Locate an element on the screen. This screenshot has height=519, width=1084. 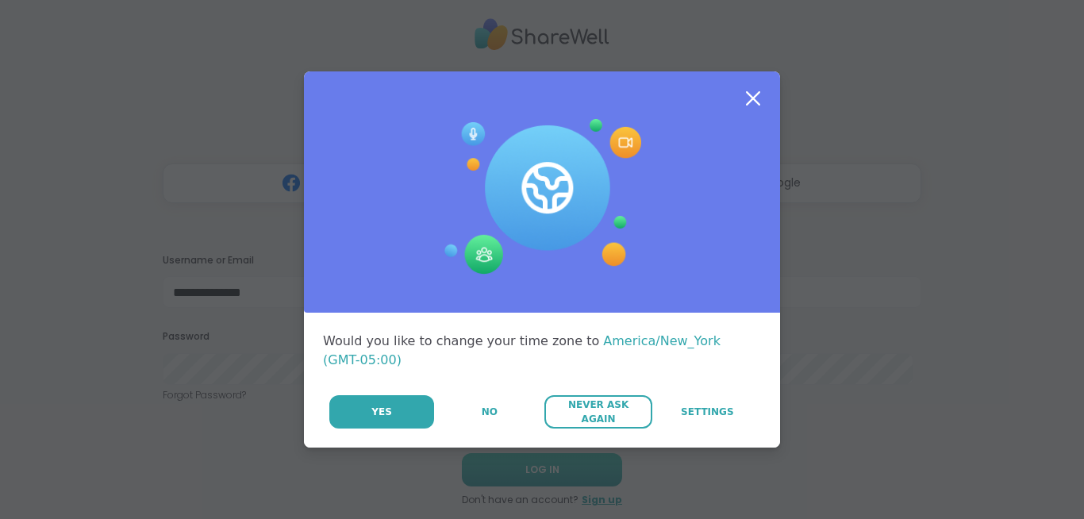
span: Yes is located at coordinates (382, 412).